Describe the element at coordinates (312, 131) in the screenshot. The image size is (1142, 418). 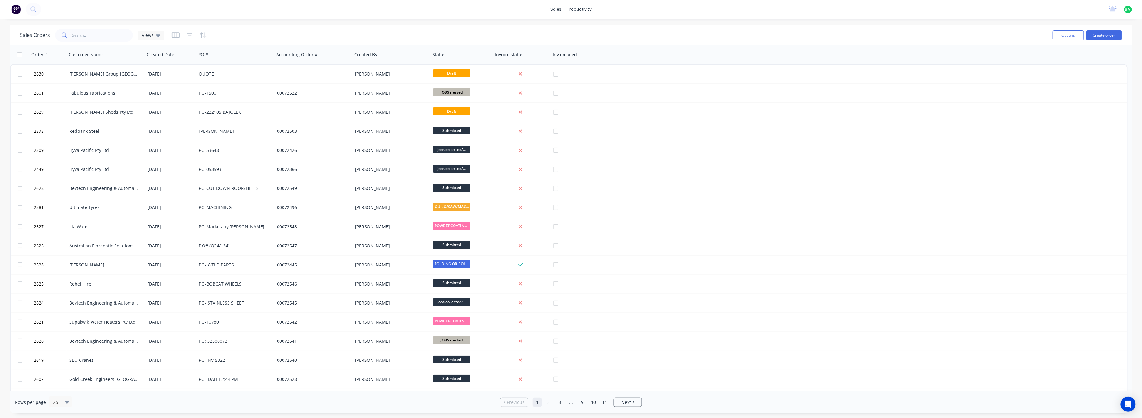
I see `div: 00072503` at that location.